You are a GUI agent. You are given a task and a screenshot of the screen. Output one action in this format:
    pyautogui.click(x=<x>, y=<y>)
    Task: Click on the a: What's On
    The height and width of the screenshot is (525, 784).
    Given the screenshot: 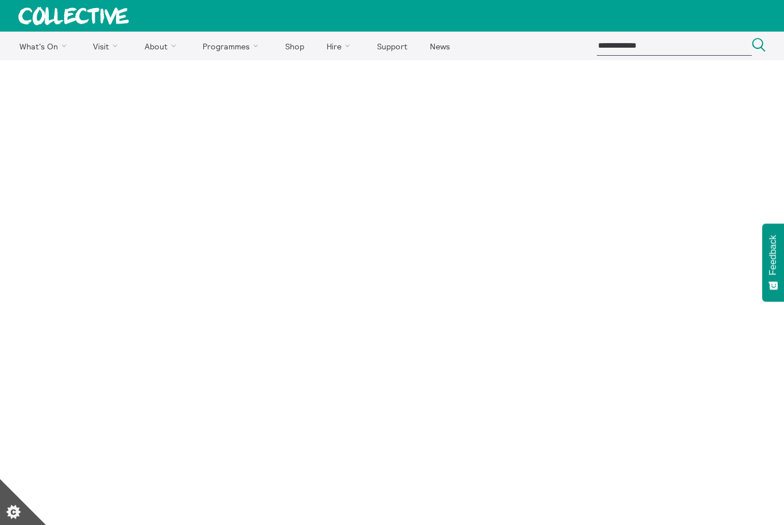 What is the action you would take?
    pyautogui.click(x=45, y=46)
    